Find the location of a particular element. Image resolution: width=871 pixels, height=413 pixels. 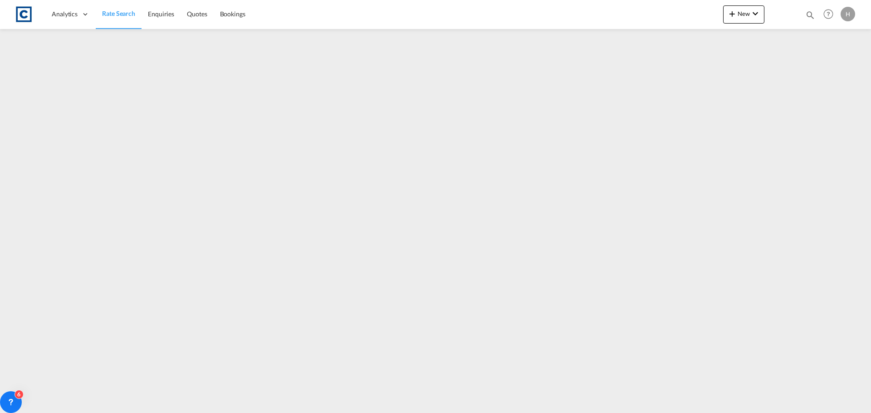

span: Enquiries is located at coordinates (161, 14).